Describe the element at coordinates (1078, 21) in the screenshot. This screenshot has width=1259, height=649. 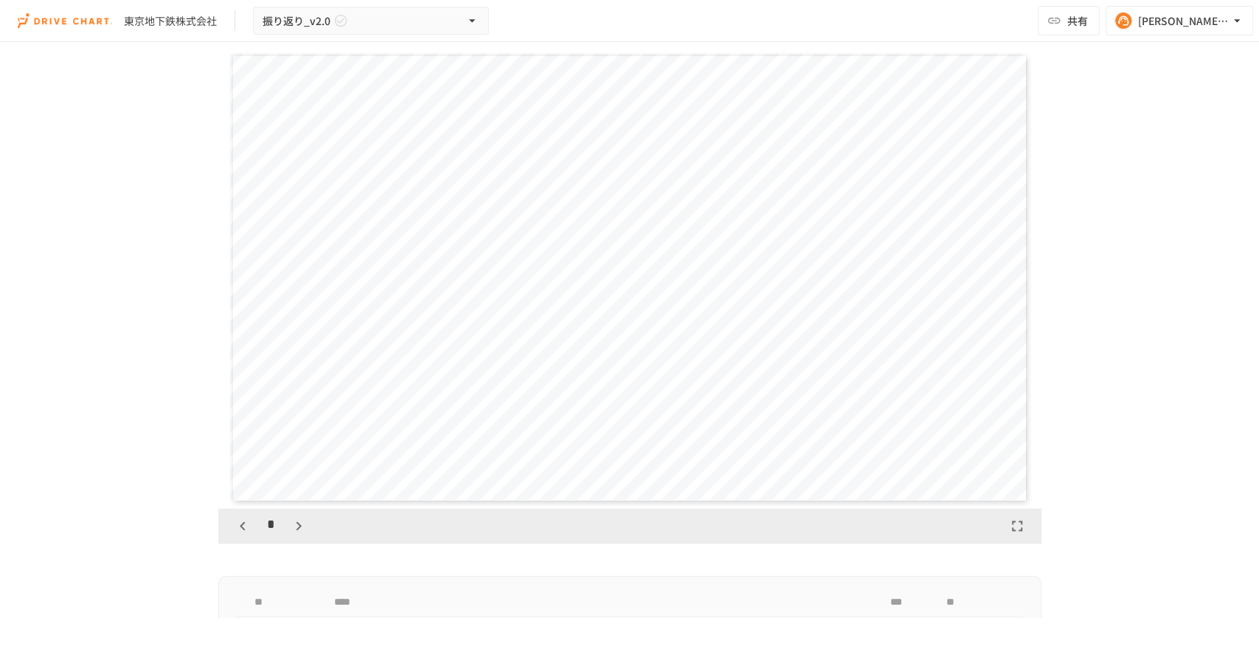
I see `span: 共有` at that location.